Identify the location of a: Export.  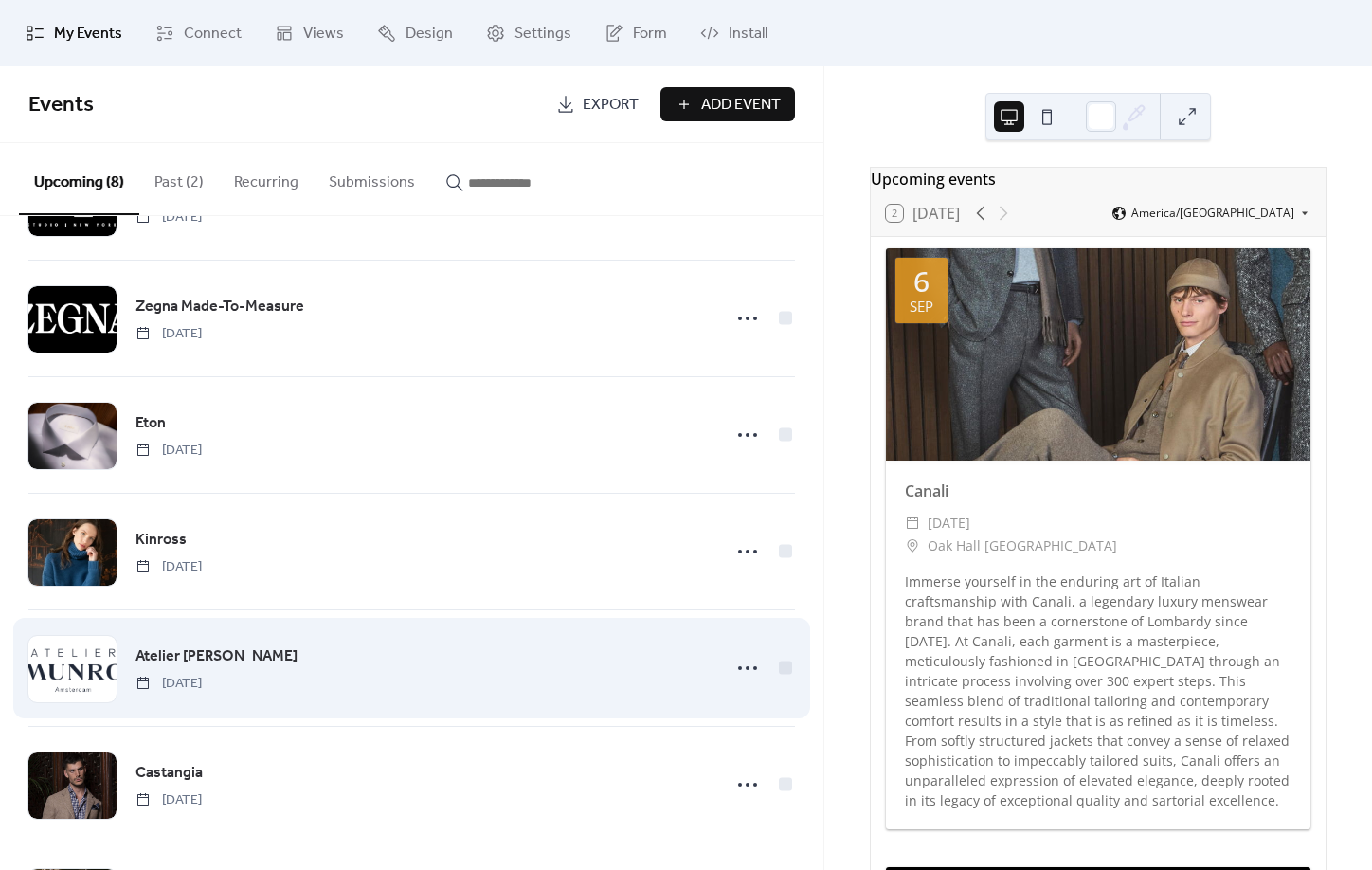
(597, 105).